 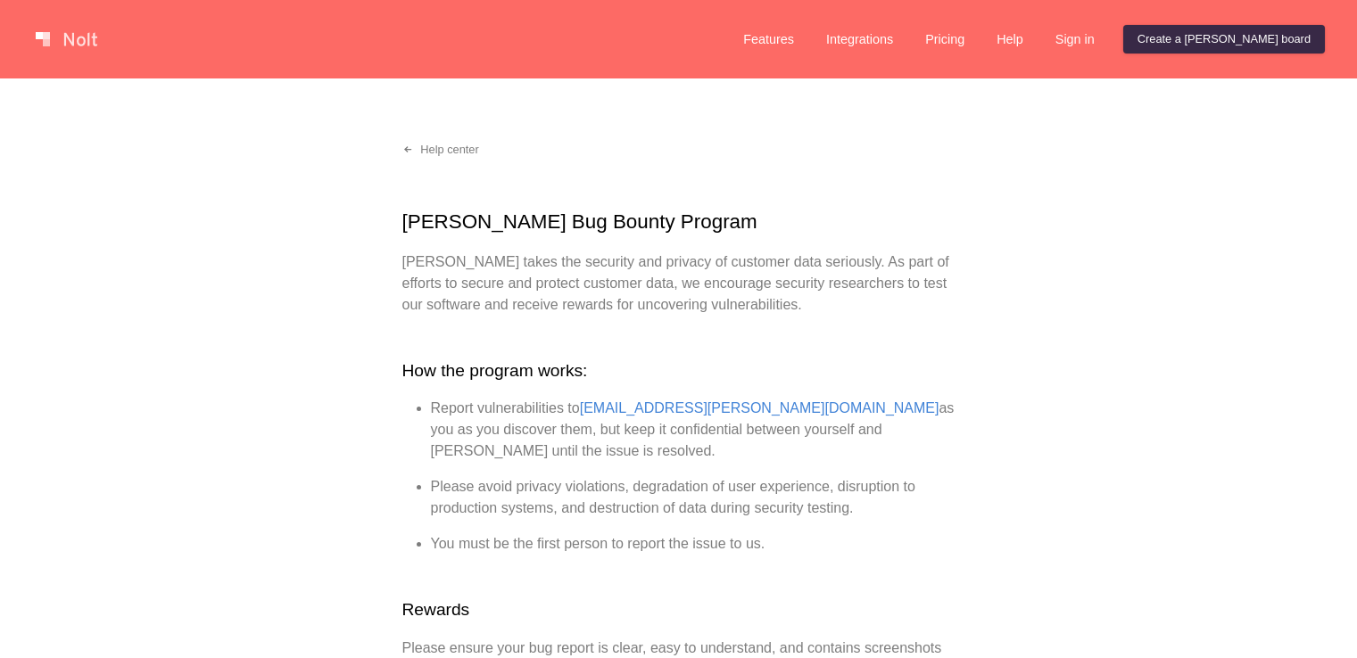 What do you see at coordinates (859, 39) in the screenshot?
I see `a: Integrations` at bounding box center [859, 39].